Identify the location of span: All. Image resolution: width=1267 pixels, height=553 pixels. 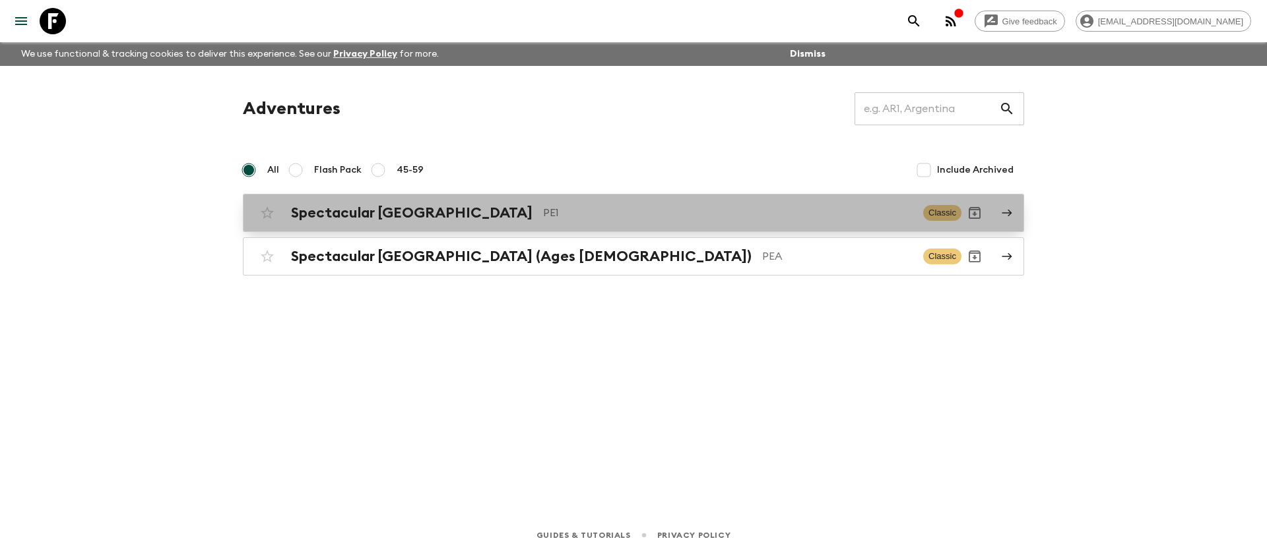
(273, 170).